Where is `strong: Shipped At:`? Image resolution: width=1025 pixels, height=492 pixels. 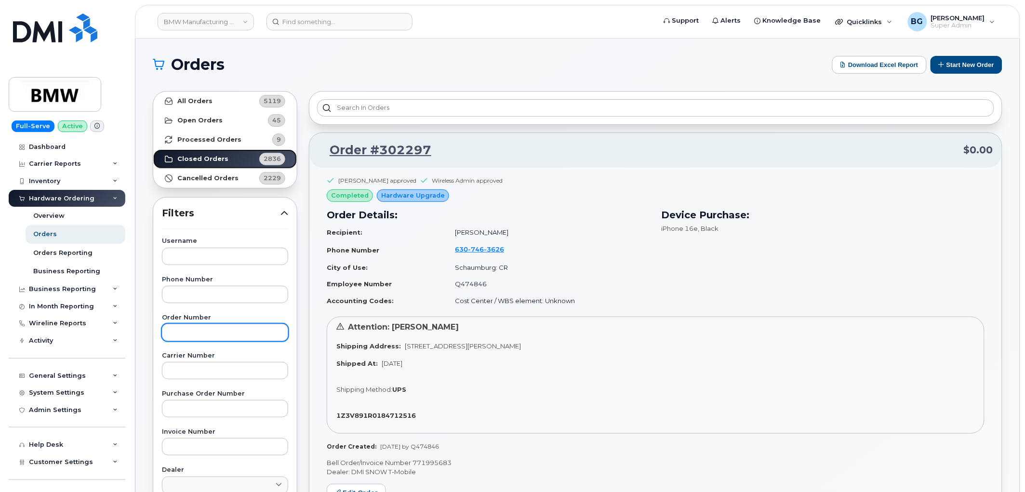
strong: Shipped At: is located at coordinates (357, 363).